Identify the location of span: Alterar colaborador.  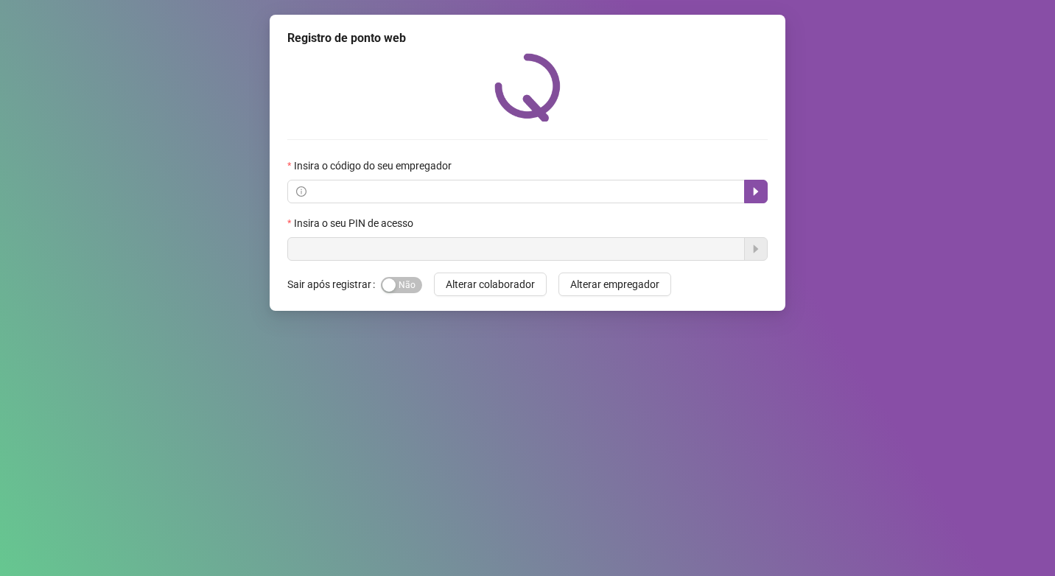
(490, 284).